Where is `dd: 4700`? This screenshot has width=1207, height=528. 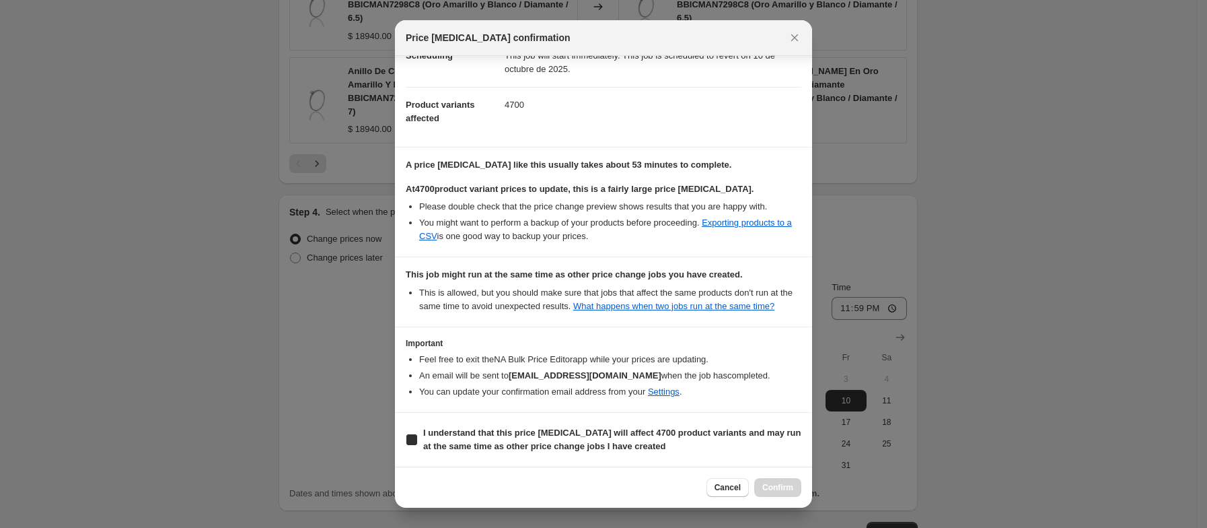
dd: 4700 is located at coordinates (653, 104).